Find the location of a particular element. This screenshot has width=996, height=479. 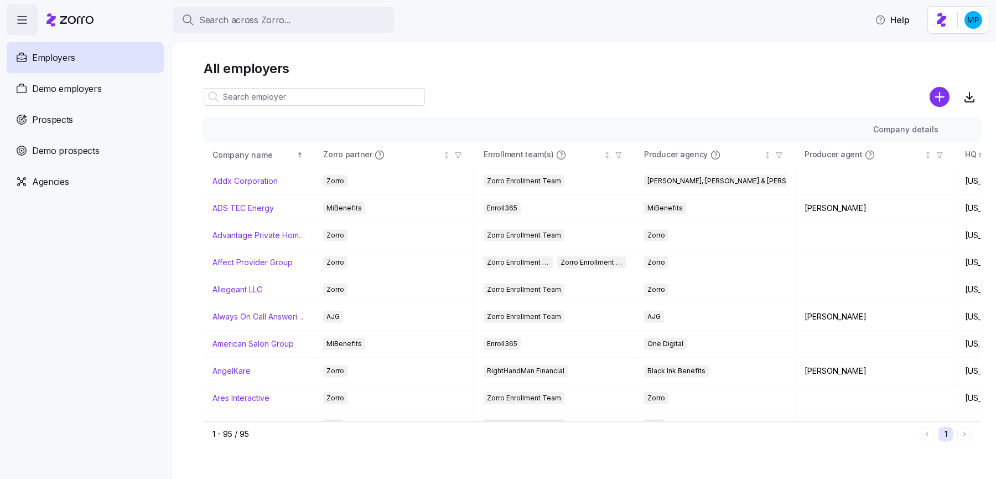

button: Search across Zorro... is located at coordinates (283, 20).